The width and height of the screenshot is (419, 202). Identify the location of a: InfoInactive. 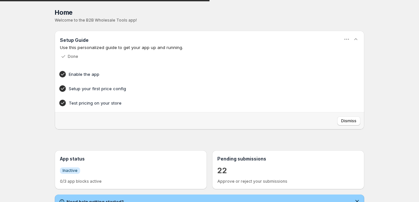
(70, 170).